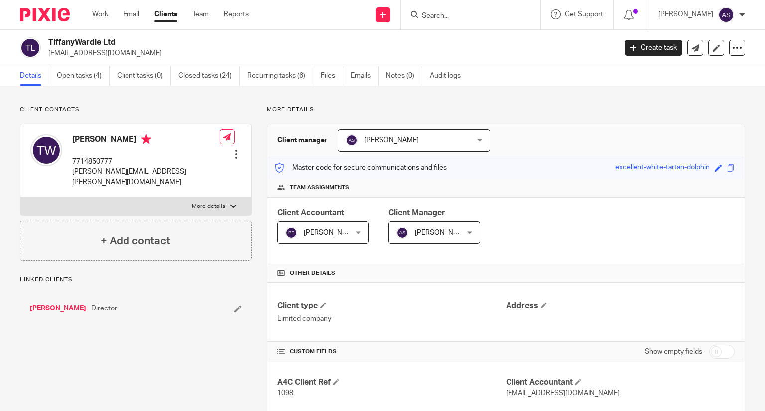 The image size is (765, 411). I want to click on h2: TiffanyWardle Ltd, so click(273, 42).